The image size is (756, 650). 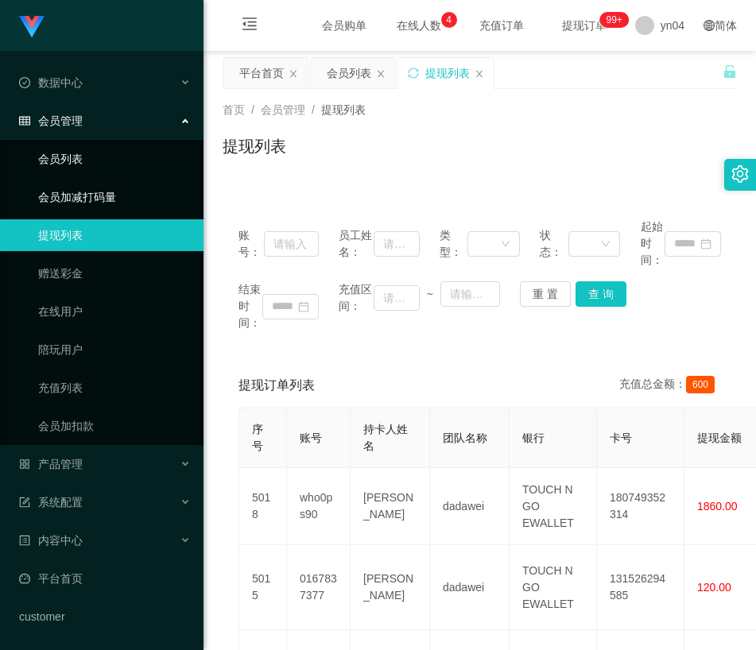 I want to click on span: 内容中心, so click(x=51, y=540).